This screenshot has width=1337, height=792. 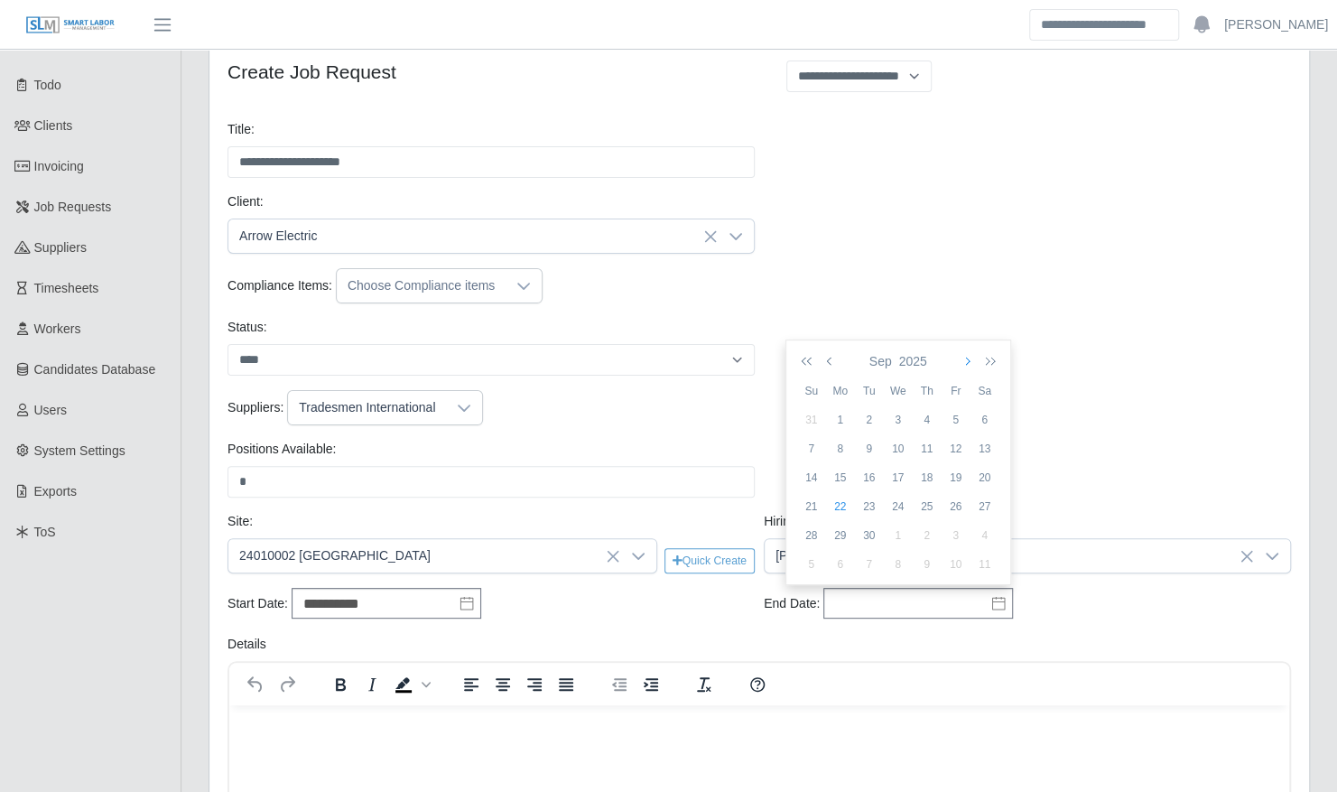 I want to click on input: Search, so click(x=1104, y=24).